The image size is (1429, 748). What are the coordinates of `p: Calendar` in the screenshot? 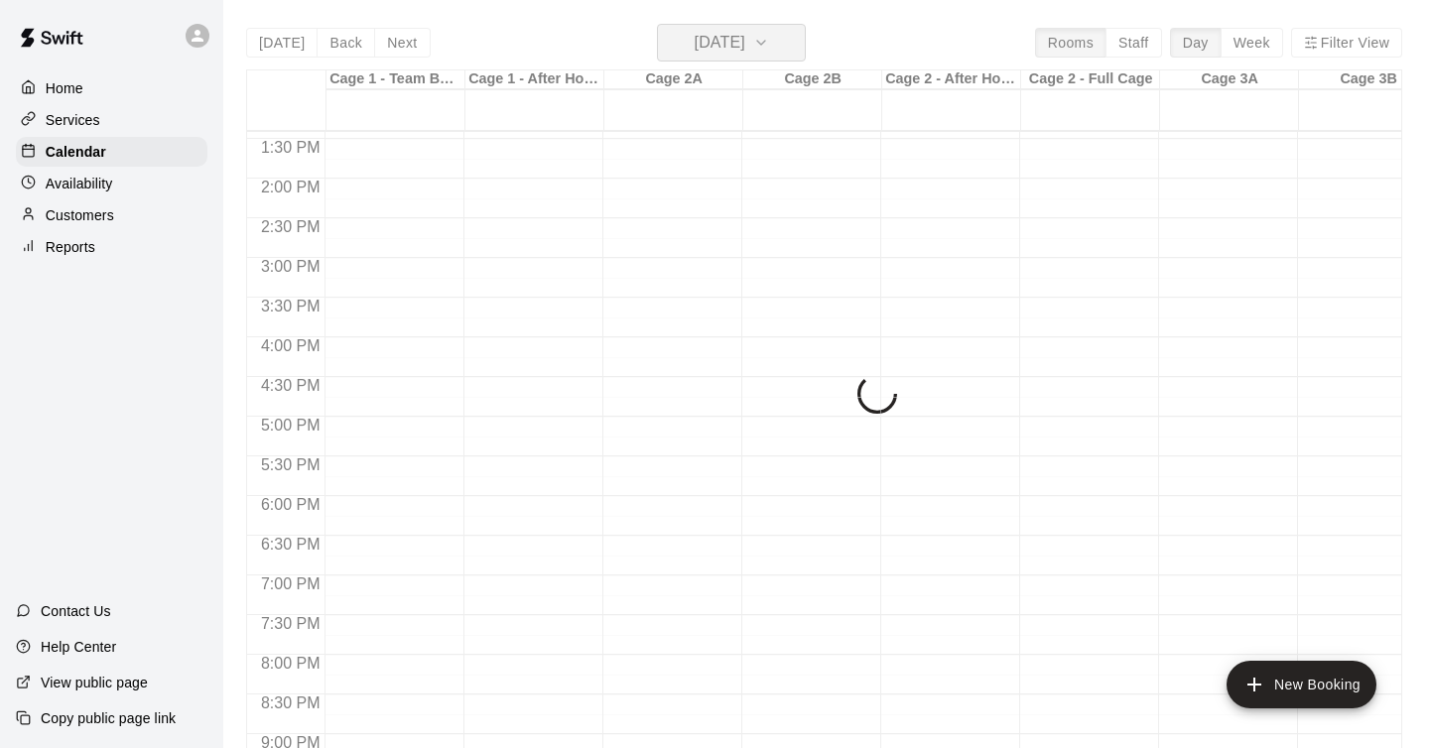 It's located at (75, 152).